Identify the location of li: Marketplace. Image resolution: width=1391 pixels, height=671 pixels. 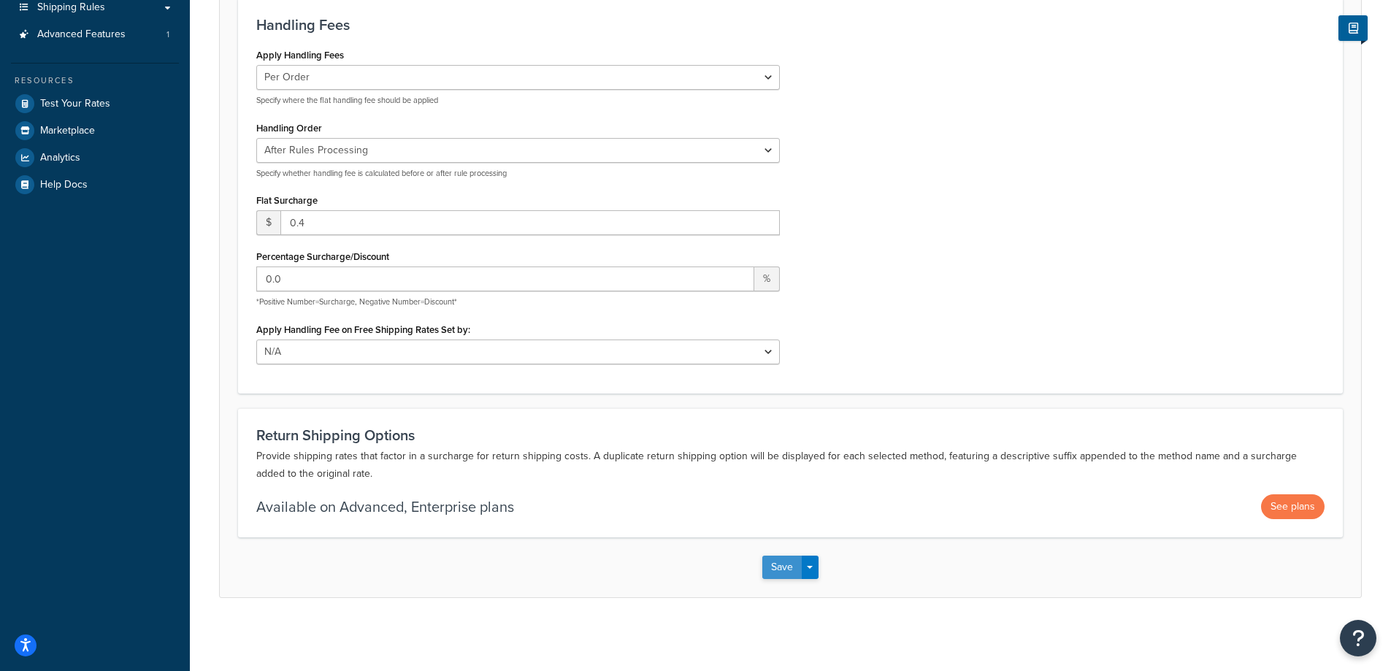
(95, 131).